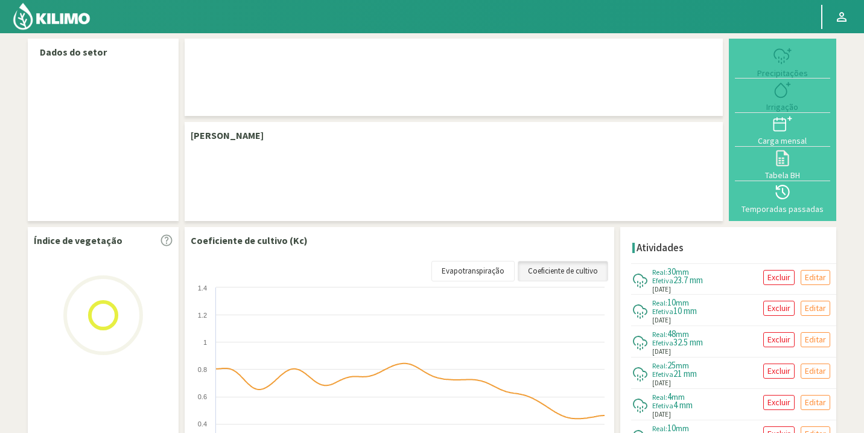 Image resolution: width=864 pixels, height=433 pixels. What do you see at coordinates (249, 240) in the screenshot?
I see `p: Coeficiente de cultivo (Kc)` at bounding box center [249, 240].